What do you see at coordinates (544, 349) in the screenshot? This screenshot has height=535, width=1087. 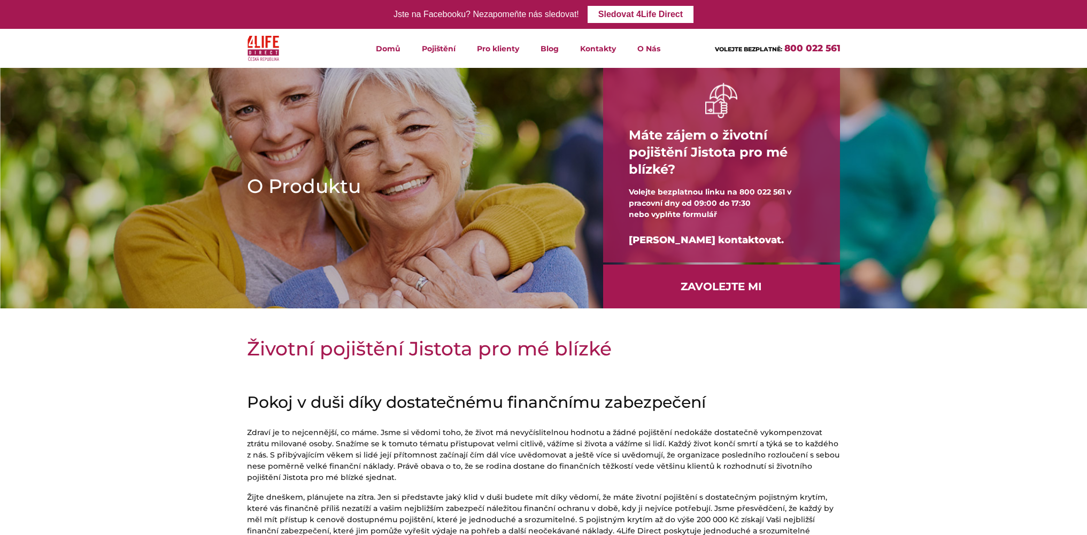 I see `h1: Životní pojištění Jistota pro mé blízké` at bounding box center [544, 349].